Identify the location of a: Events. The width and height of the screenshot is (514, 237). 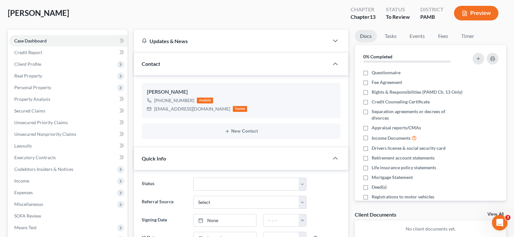
(417, 36).